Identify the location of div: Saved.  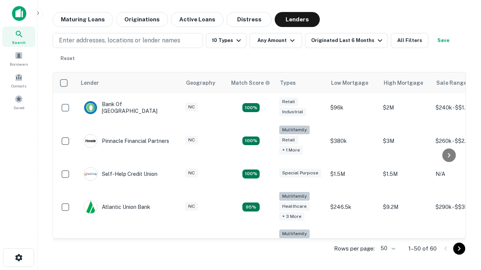
(19, 102).